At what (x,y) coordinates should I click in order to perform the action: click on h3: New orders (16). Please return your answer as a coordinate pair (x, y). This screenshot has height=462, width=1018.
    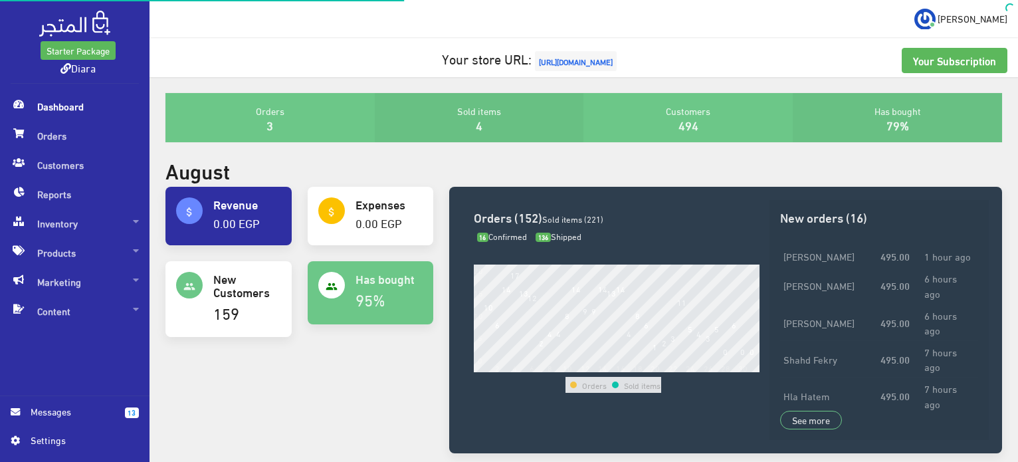
    Looking at the image, I should click on (879, 217).